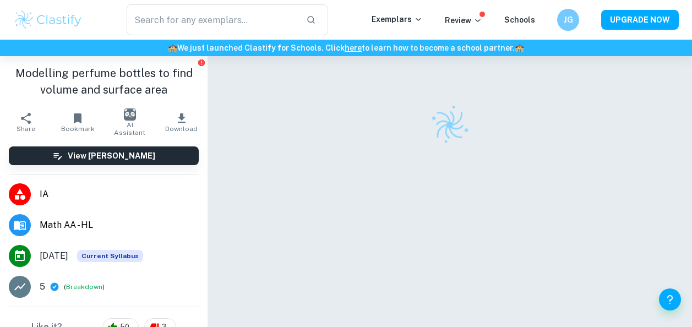 The width and height of the screenshot is (692, 327). I want to click on h6: JG, so click(568, 20).